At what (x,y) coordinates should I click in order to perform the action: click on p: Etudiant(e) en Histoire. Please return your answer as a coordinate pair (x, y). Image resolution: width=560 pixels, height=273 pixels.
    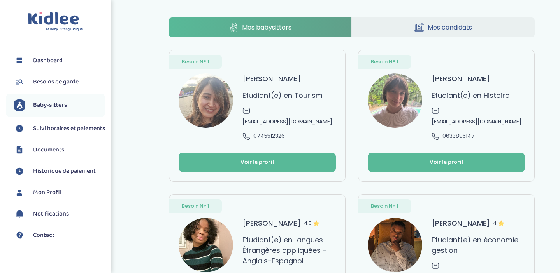
    Looking at the image, I should click on (470, 95).